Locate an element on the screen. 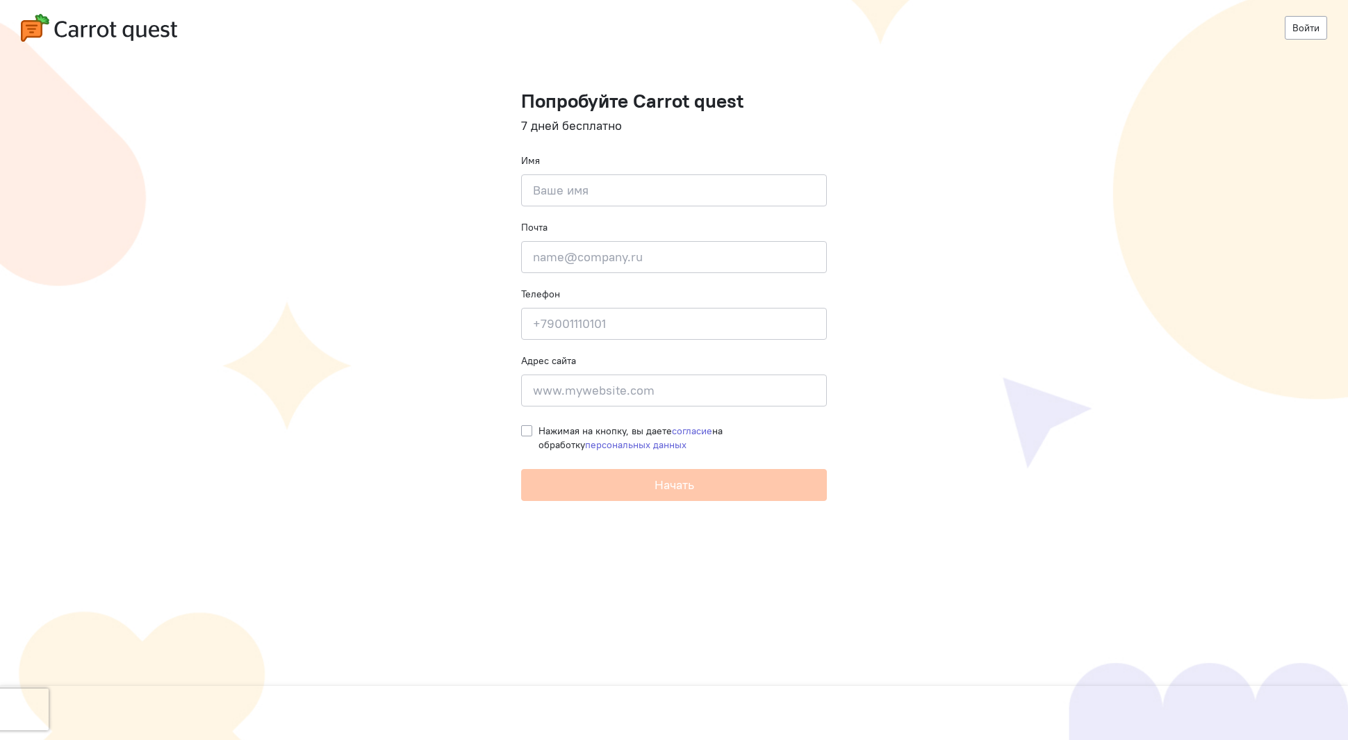  h1: Попробуйте Carrot quest is located at coordinates (674, 101).